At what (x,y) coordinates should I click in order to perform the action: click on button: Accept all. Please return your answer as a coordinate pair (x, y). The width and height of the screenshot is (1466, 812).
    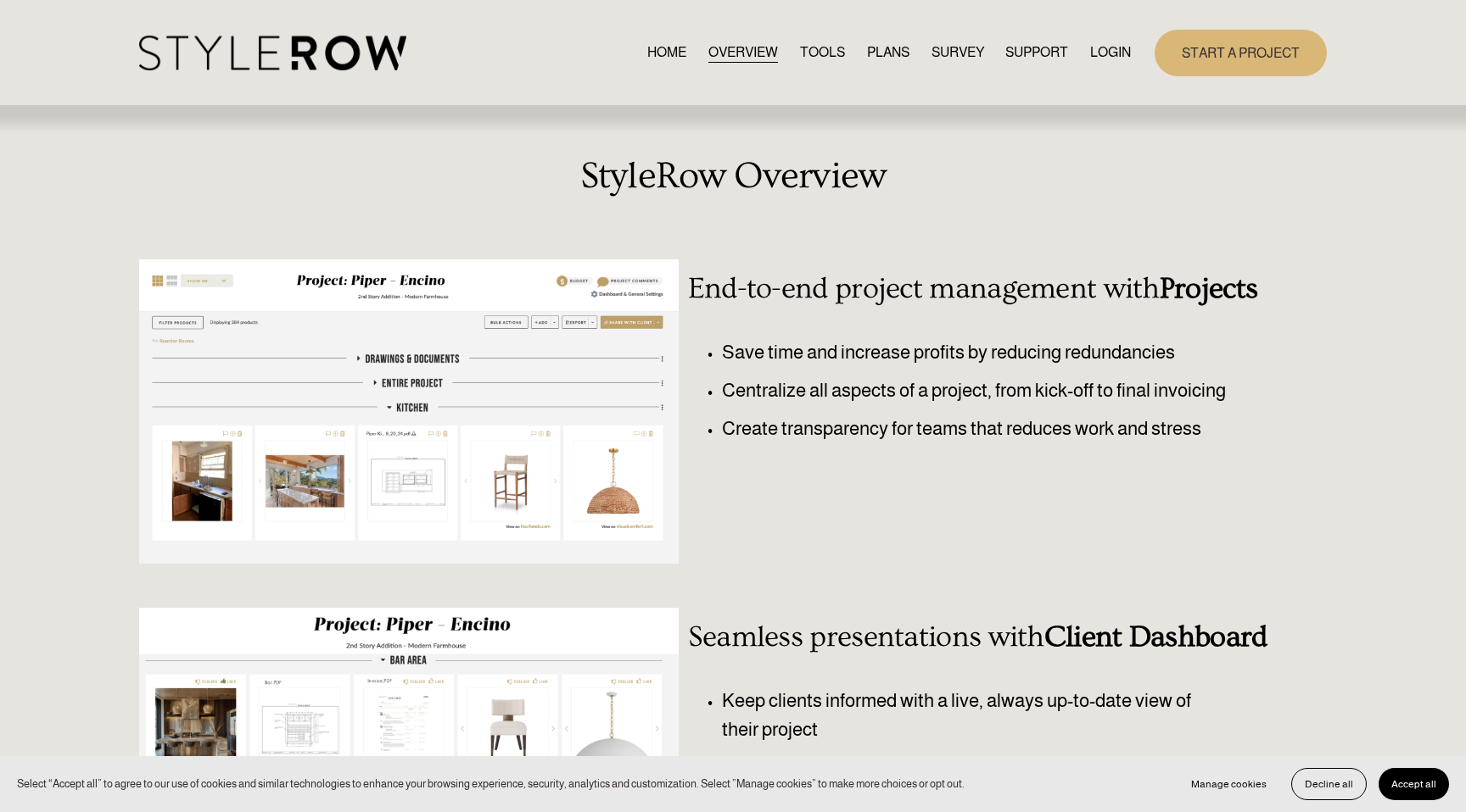
    Looking at the image, I should click on (1413, 784).